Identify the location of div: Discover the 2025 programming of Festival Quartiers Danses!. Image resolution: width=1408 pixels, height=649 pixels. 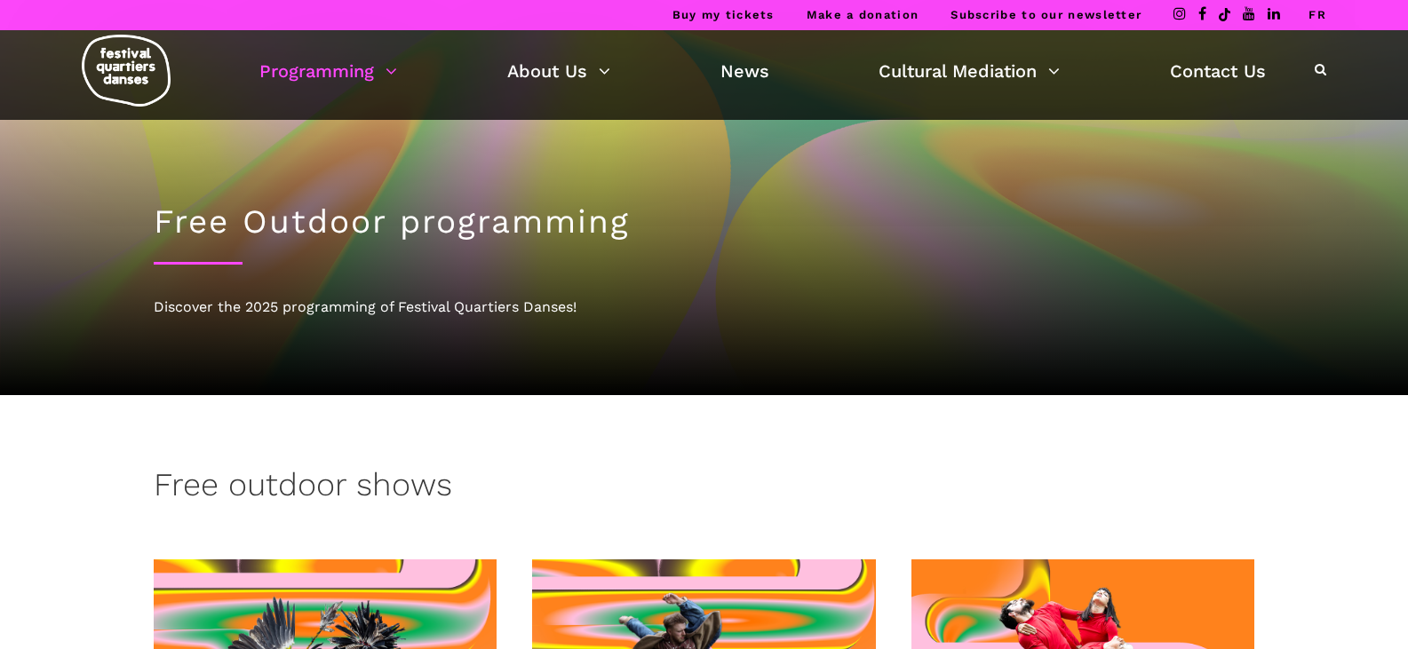
(704, 307).